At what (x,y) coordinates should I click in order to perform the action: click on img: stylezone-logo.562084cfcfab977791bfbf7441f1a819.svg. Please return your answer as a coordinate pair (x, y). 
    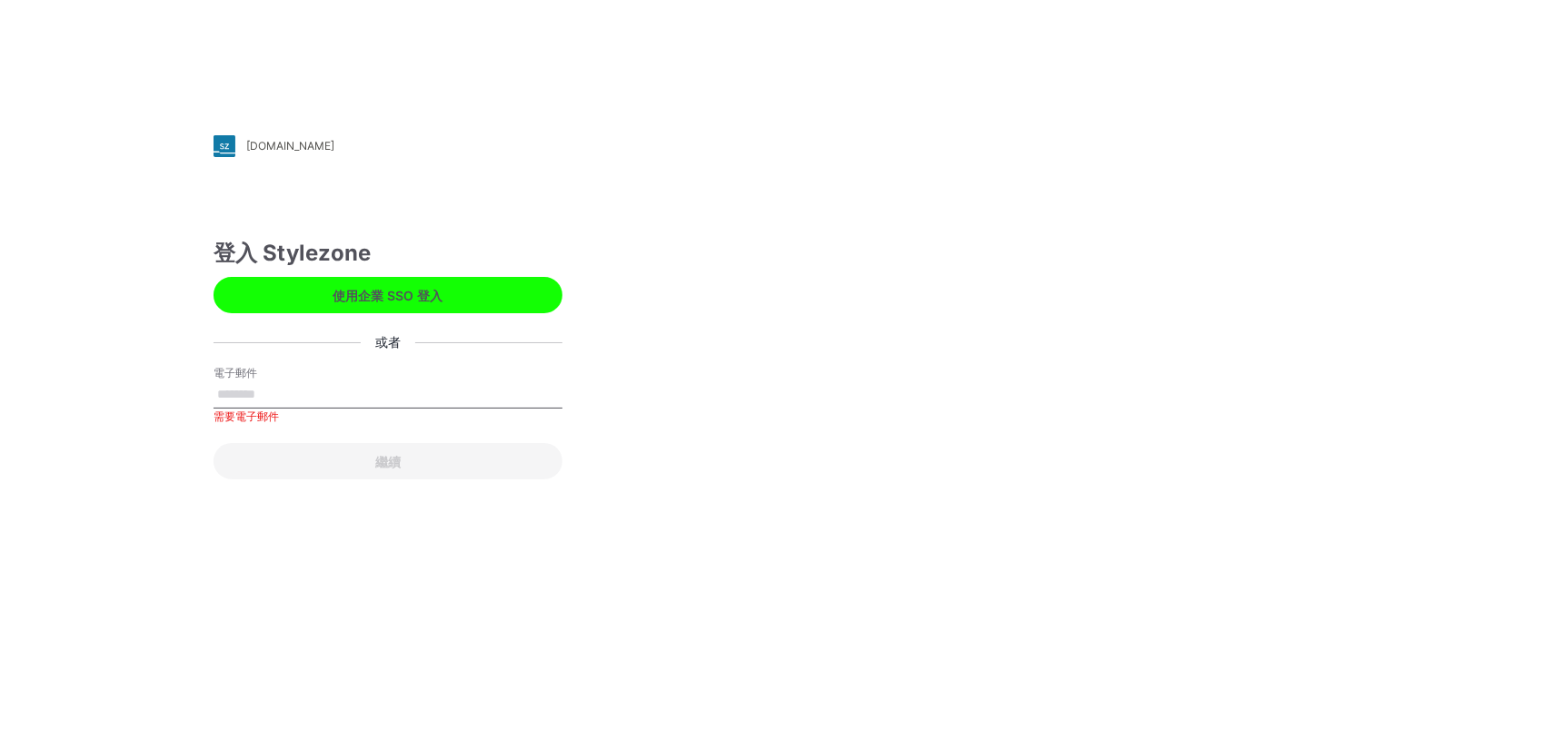
    Looking at the image, I should click on (224, 146).